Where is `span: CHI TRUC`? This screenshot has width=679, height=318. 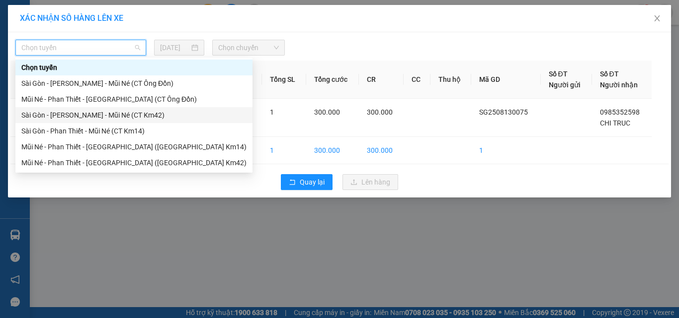
span: CHI TRUC is located at coordinates (614, 123).